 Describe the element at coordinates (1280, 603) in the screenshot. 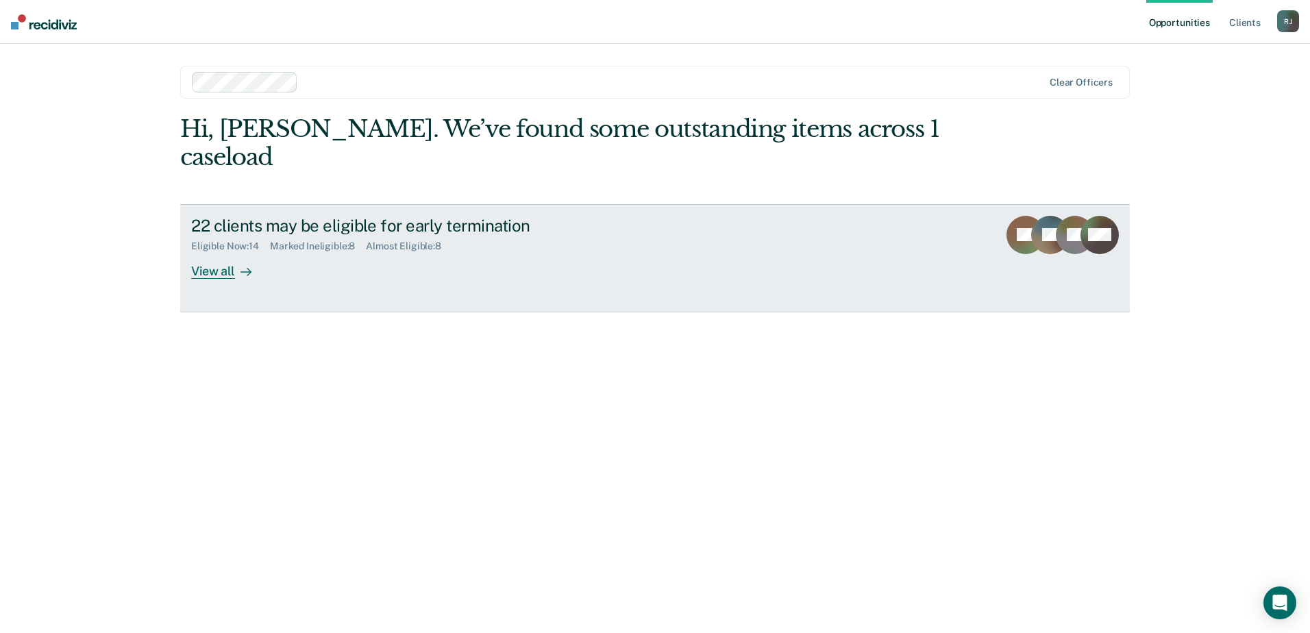

I see `div: Open Intercom Messenger` at that location.